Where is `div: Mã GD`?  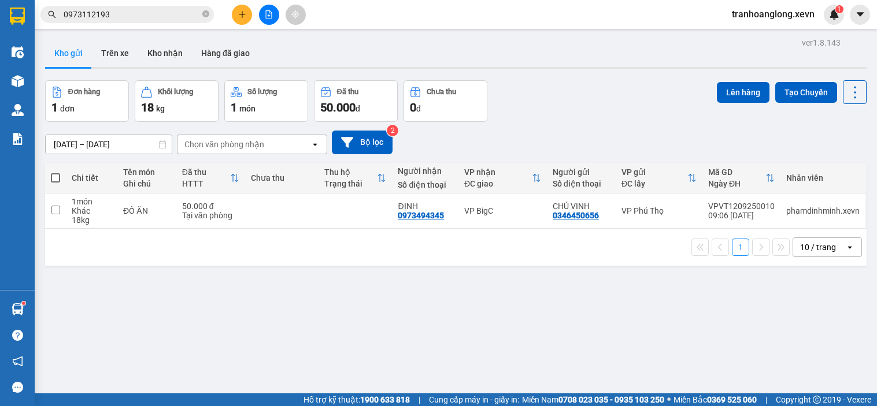 div: Mã GD is located at coordinates (736, 172).